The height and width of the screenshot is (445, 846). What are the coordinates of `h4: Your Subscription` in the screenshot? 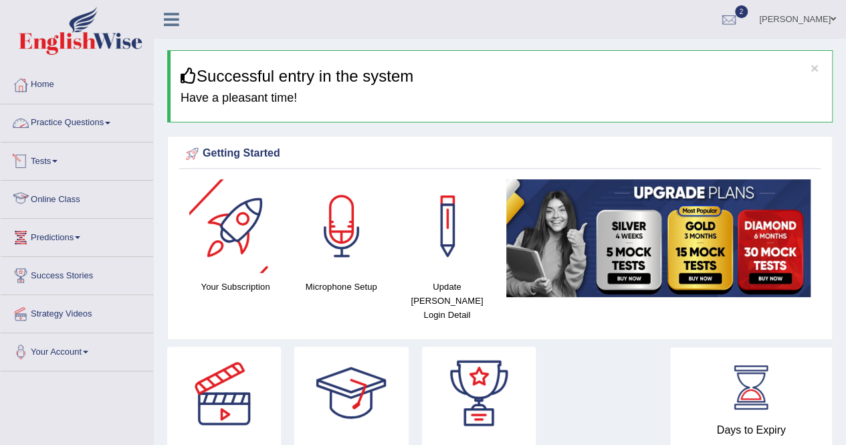 It's located at (235, 286).